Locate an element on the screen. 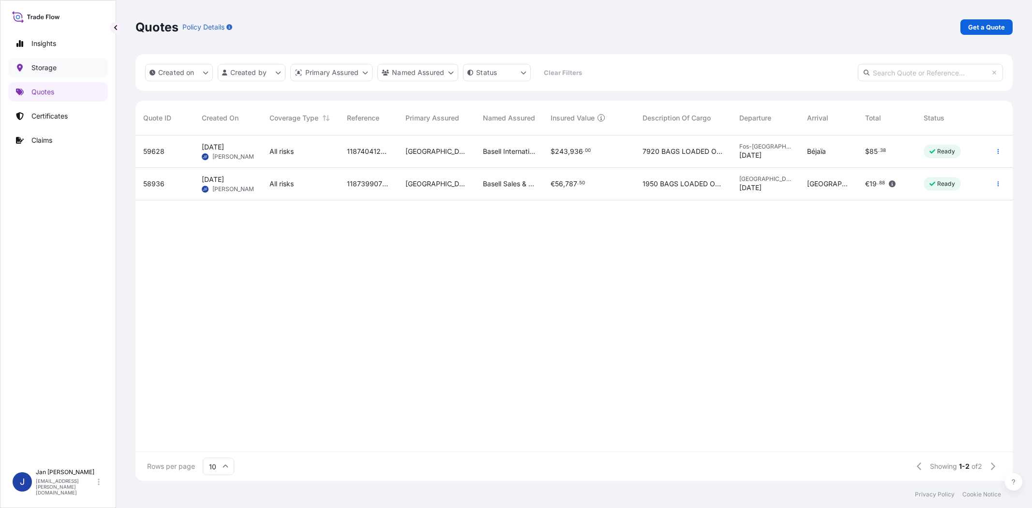 The image size is (1032, 508). span: Basell Sales & Marketing Company B.V. is located at coordinates (509, 184).